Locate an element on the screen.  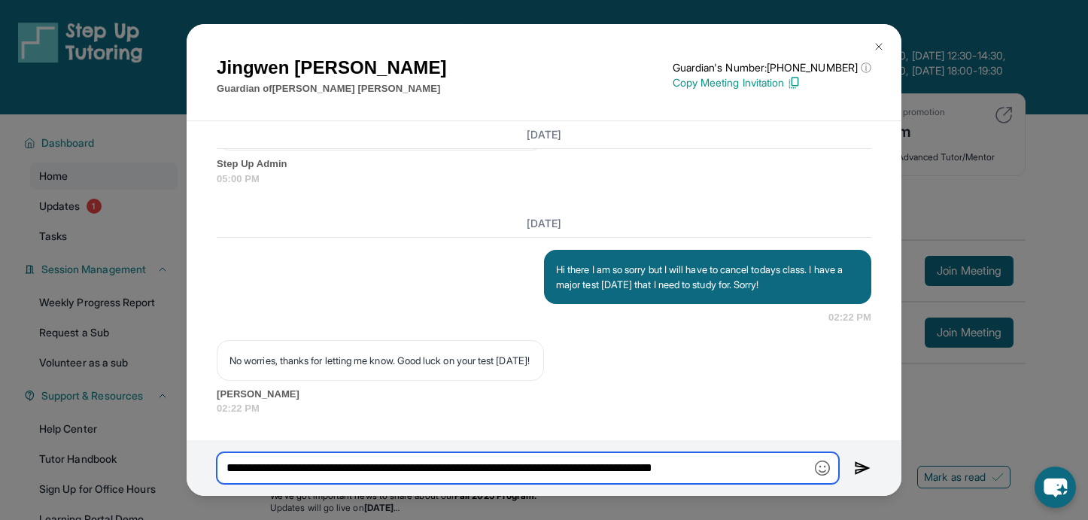
img: Copy Icon is located at coordinates (794, 83).